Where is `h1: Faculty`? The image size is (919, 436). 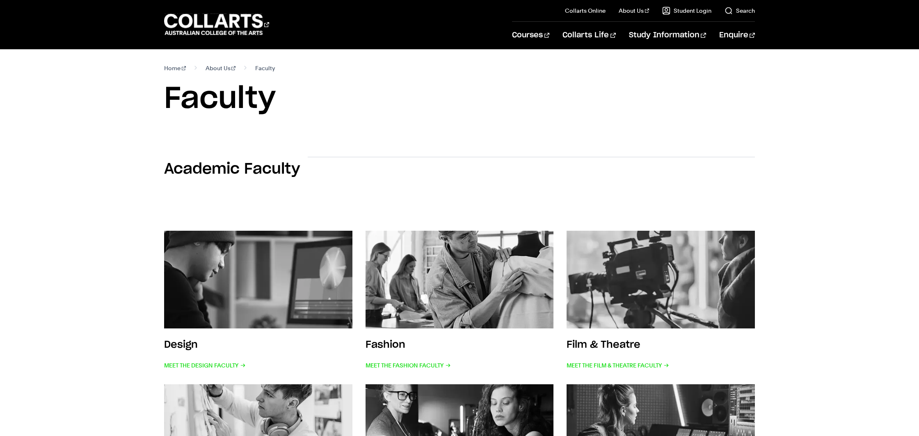 h1: Faculty is located at coordinates (459, 99).